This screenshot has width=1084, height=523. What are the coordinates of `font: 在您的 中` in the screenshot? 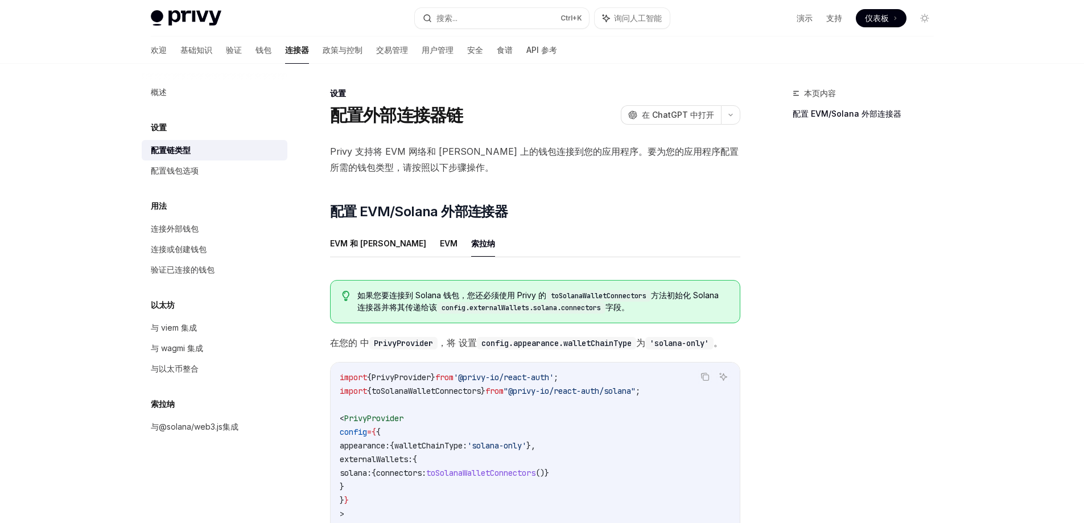 It's located at (349, 343).